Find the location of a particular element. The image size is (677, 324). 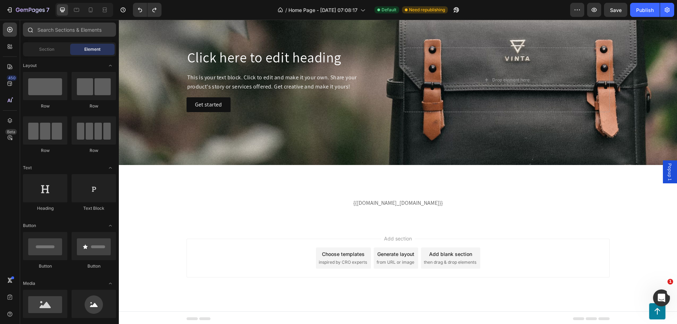

div: 450 is located at coordinates (12, 78).